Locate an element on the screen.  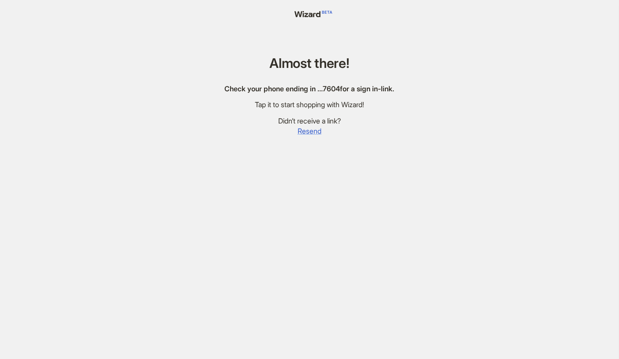
div: Check your phone ending in … 7604 for a sign in-link. is located at coordinates (310, 89).